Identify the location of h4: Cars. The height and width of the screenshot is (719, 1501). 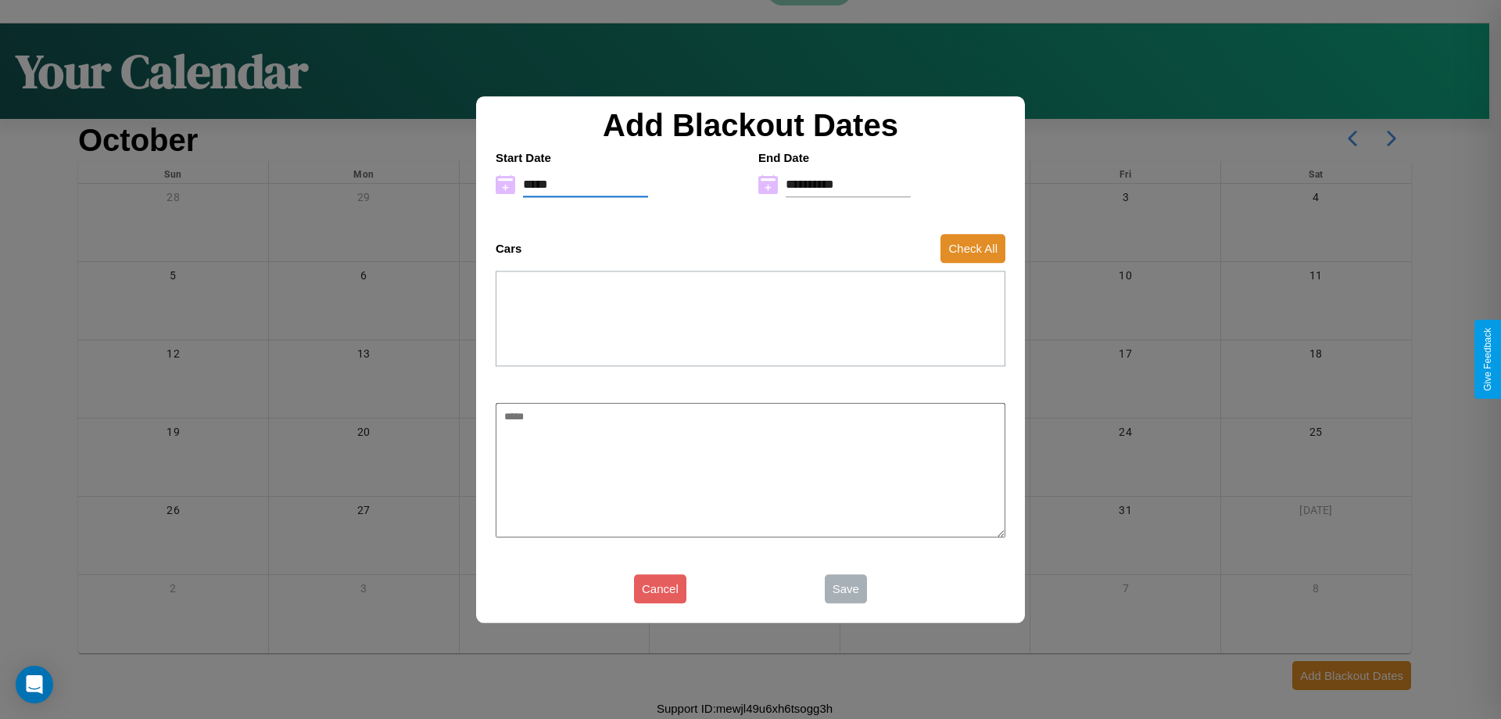
(508, 248).